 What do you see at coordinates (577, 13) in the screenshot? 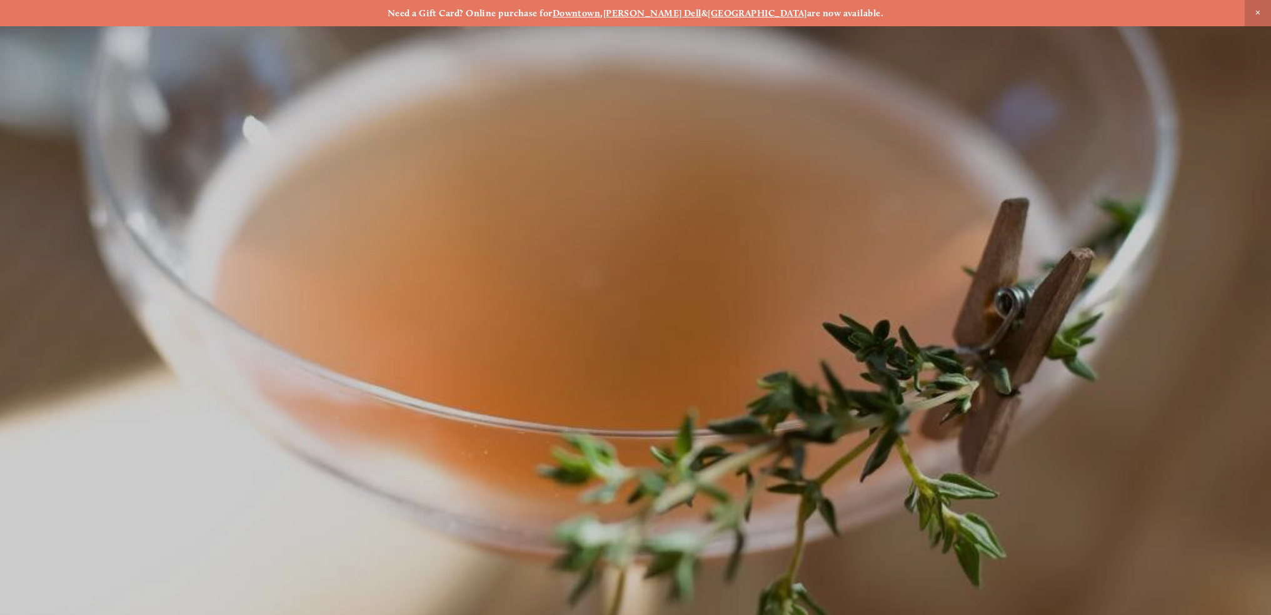
I see `strong: Downtown` at bounding box center [577, 13].